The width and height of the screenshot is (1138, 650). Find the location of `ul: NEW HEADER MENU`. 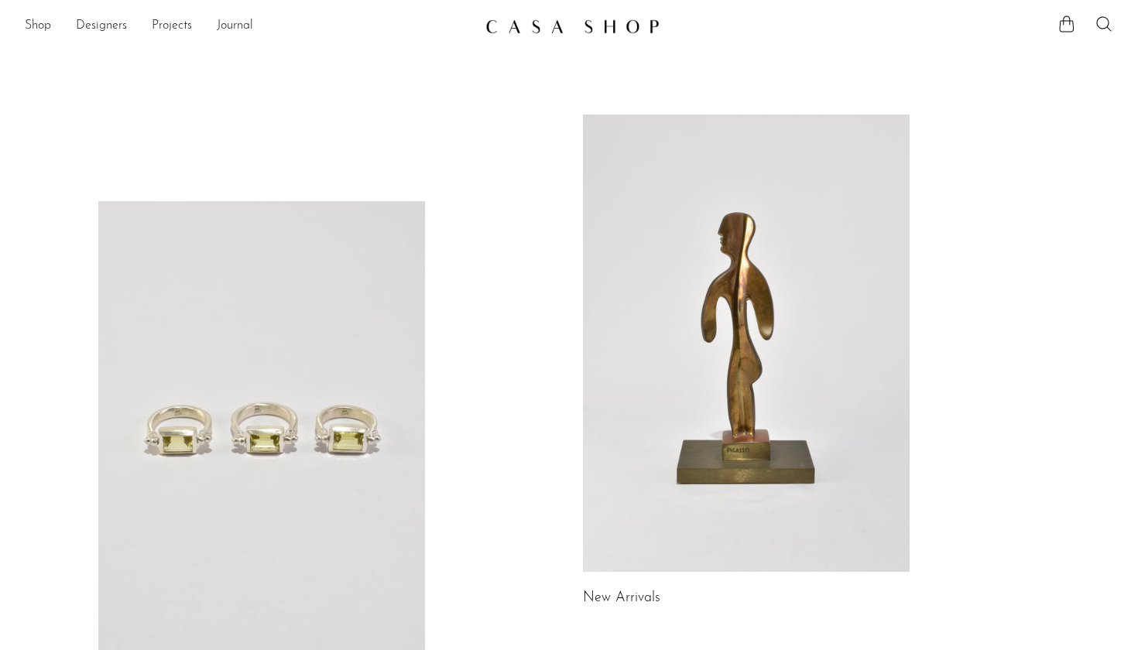

ul: NEW HEADER MENU is located at coordinates (248, 26).